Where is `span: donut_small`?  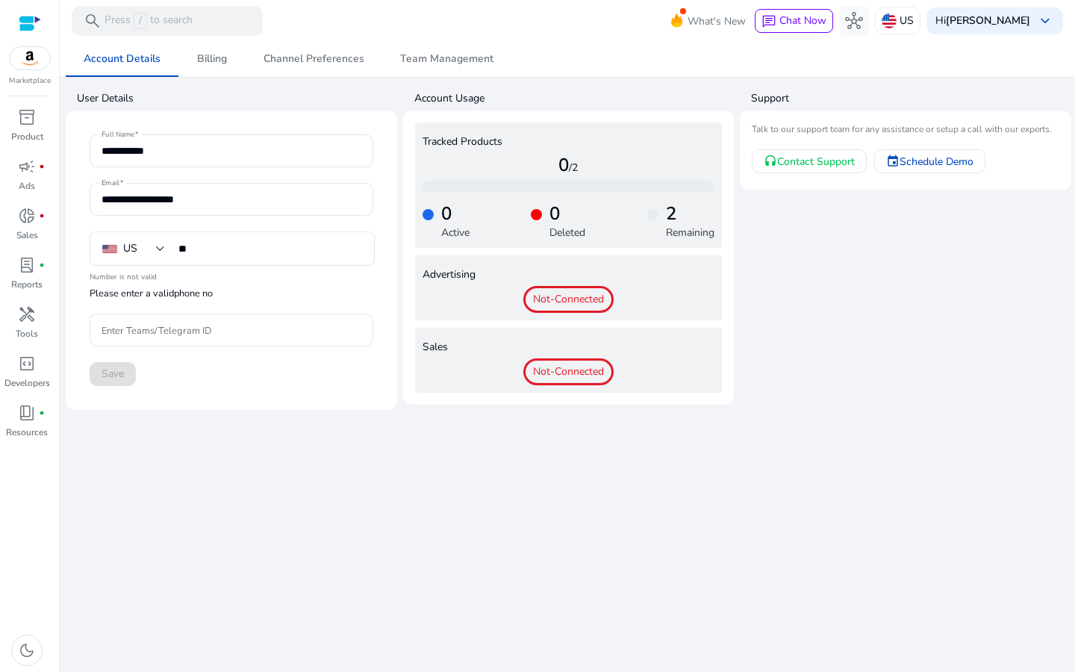 span: donut_small is located at coordinates (27, 216).